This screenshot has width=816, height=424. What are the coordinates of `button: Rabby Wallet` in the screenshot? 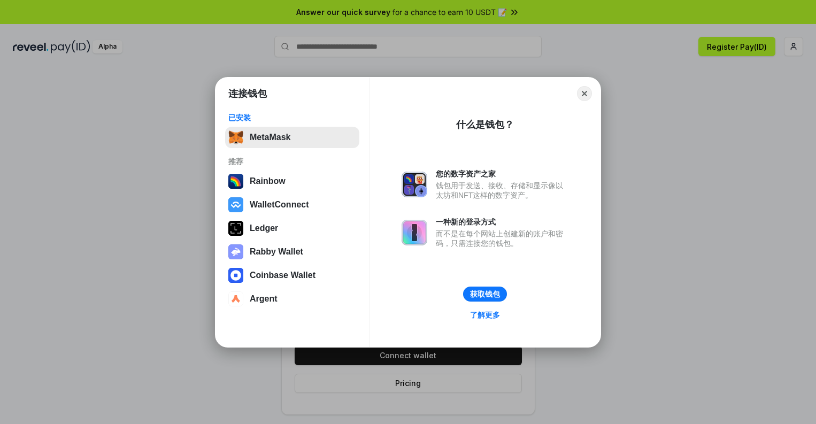 It's located at (292, 252).